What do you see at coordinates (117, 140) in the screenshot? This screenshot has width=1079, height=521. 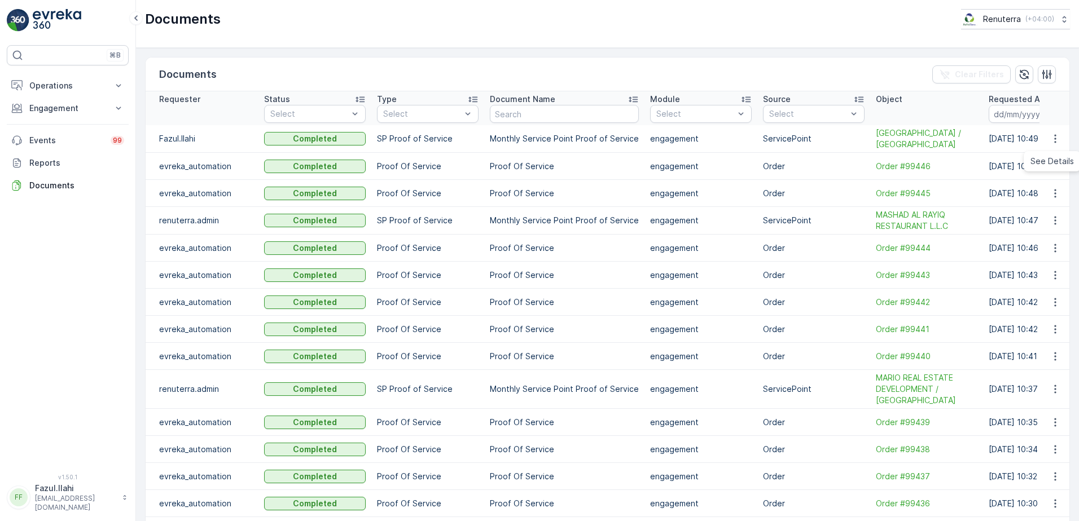 I see `p: 99` at bounding box center [117, 140].